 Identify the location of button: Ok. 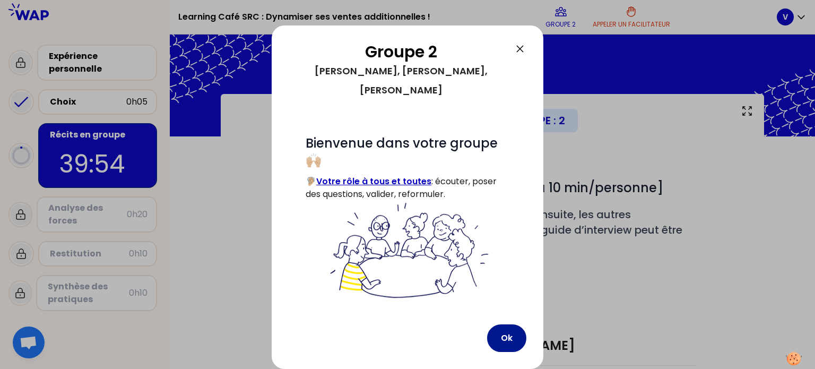
(507, 338).